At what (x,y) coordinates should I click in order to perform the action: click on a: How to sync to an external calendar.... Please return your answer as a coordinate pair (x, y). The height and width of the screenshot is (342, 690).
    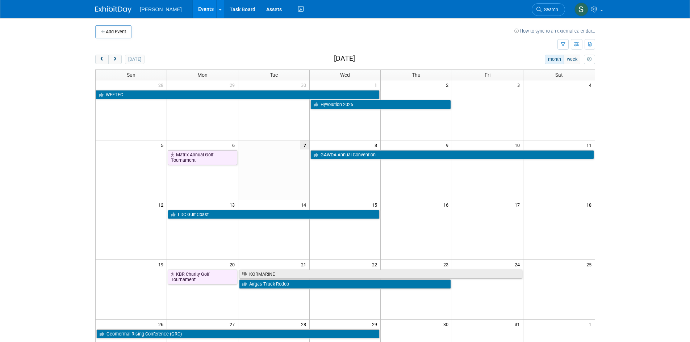
    Looking at the image, I should click on (554, 31).